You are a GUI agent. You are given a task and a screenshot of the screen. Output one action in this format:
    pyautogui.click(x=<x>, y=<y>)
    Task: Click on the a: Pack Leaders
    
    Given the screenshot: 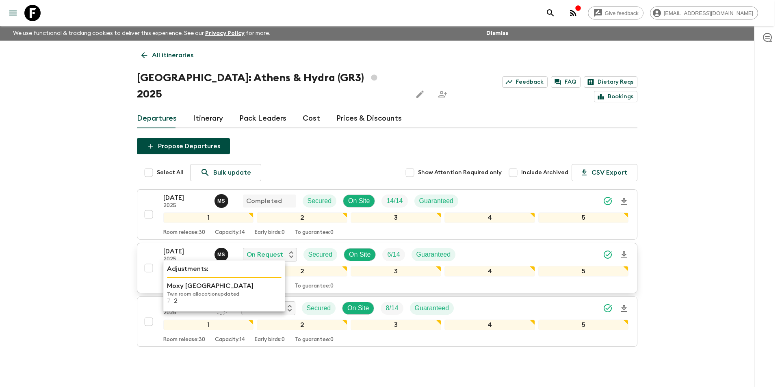 What is the action you would take?
    pyautogui.click(x=263, y=119)
    